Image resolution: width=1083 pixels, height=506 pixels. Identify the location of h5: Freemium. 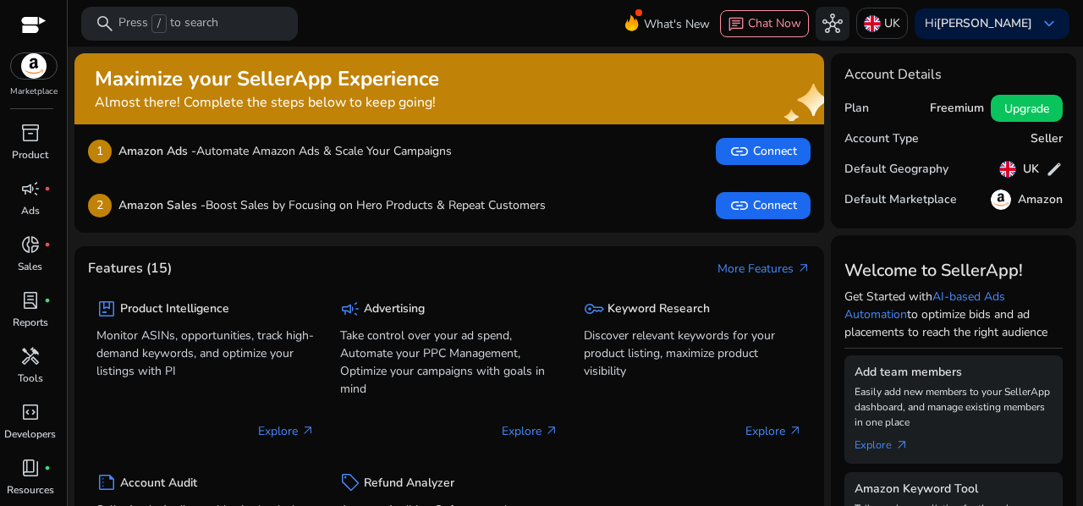
(957, 108).